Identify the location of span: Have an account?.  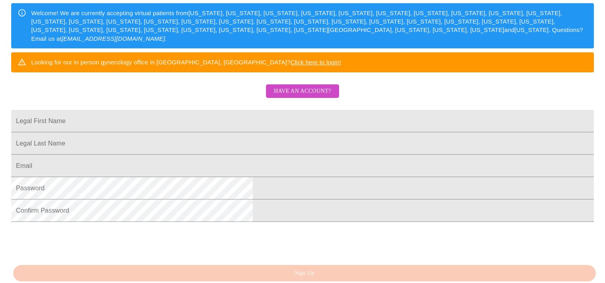
(302, 91).